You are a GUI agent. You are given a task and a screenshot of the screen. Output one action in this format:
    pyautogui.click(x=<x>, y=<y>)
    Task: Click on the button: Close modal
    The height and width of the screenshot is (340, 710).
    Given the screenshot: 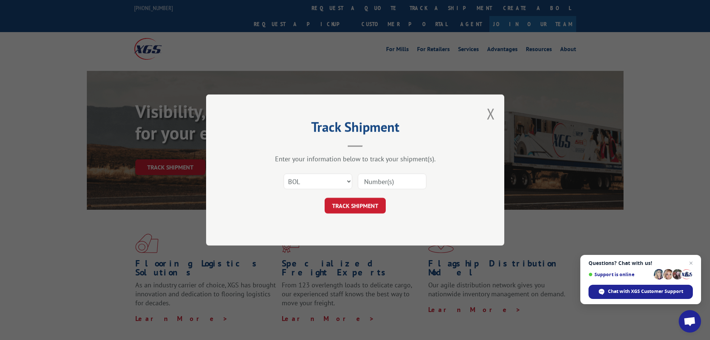 What is the action you would take?
    pyautogui.click(x=491, y=113)
    